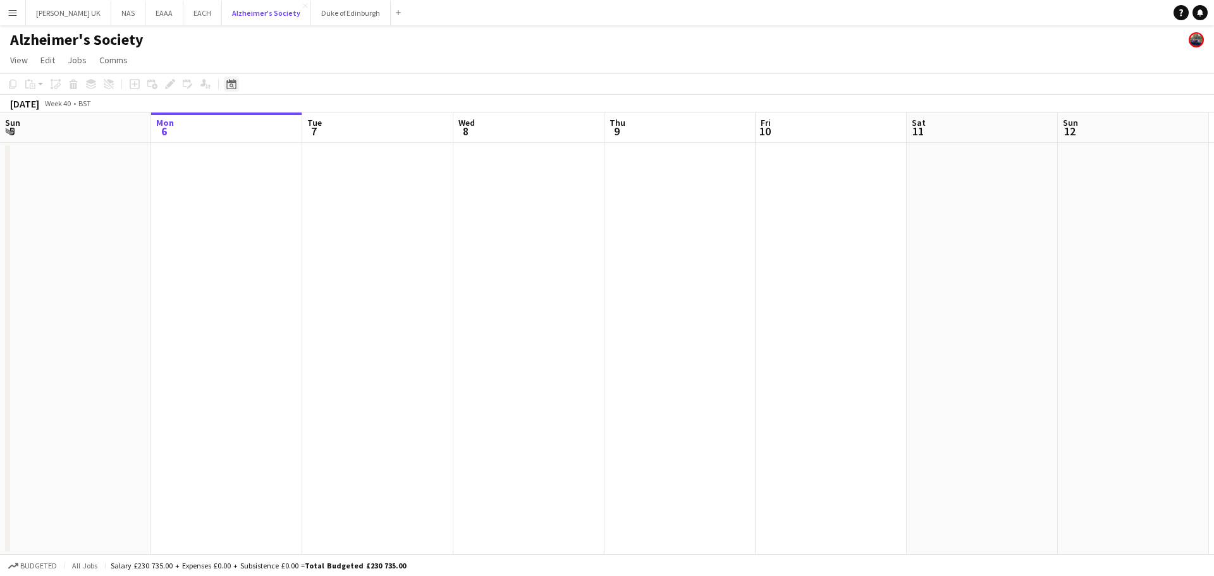  What do you see at coordinates (202, 13) in the screenshot?
I see `button: EACH` at bounding box center [202, 13].